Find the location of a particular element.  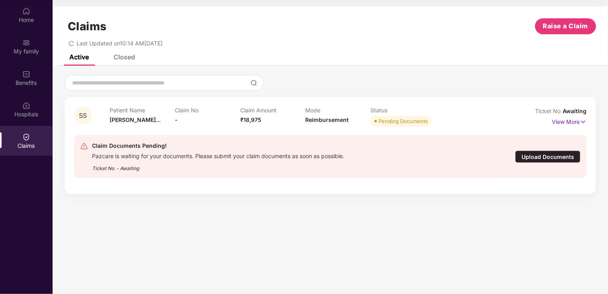

button: Raise a Claim is located at coordinates (565, 26).